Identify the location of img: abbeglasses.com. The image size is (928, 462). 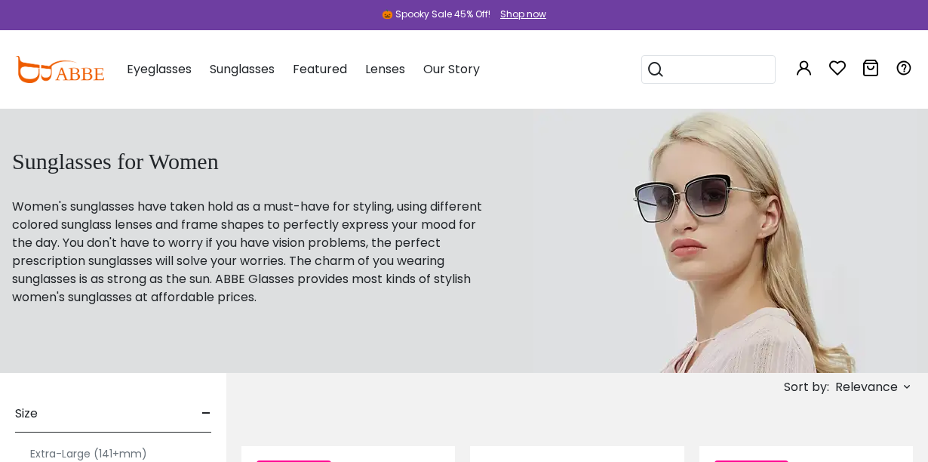
(60, 69).